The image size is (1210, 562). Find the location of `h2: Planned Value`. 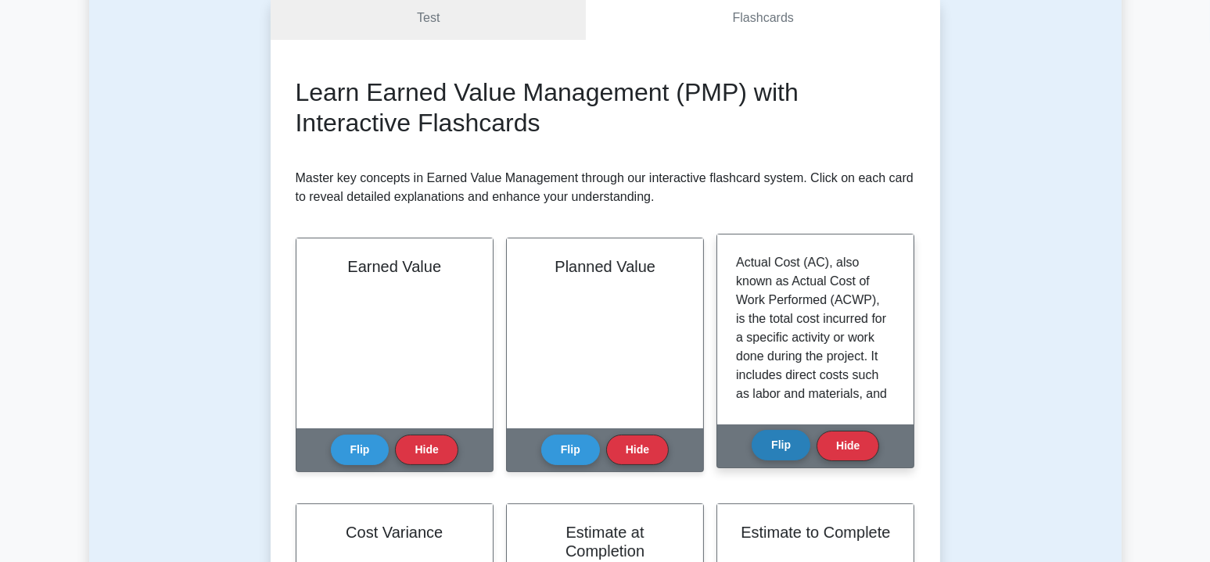

h2: Planned Value is located at coordinates (605, 267).